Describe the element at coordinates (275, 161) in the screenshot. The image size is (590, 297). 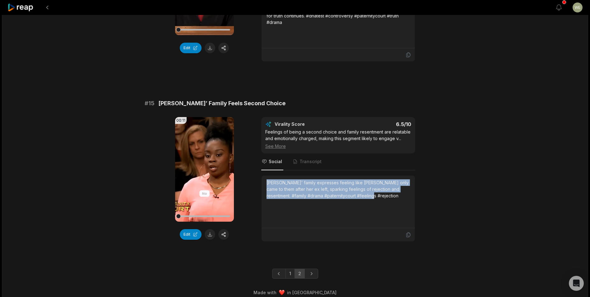
I see `span: Social` at that location.